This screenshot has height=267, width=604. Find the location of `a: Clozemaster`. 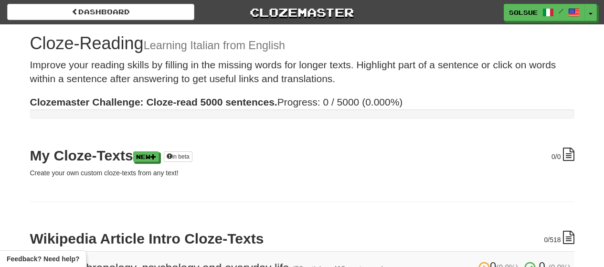

a: Clozemaster is located at coordinates (302, 12).